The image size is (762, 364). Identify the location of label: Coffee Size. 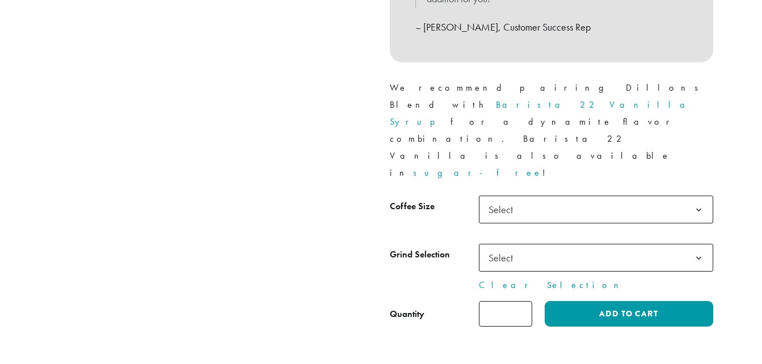
(434, 206).